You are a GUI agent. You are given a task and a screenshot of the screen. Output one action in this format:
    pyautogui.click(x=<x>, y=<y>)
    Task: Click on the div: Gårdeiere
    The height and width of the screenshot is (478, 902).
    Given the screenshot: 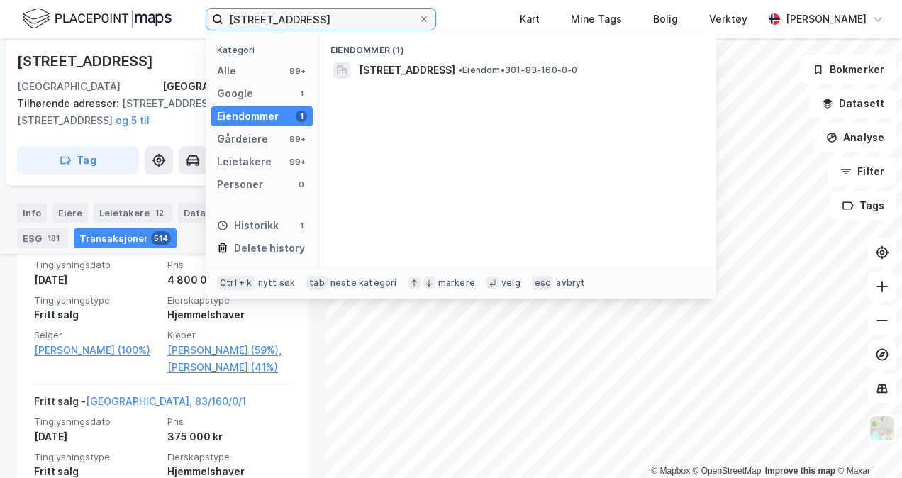 What is the action you would take?
    pyautogui.click(x=243, y=139)
    